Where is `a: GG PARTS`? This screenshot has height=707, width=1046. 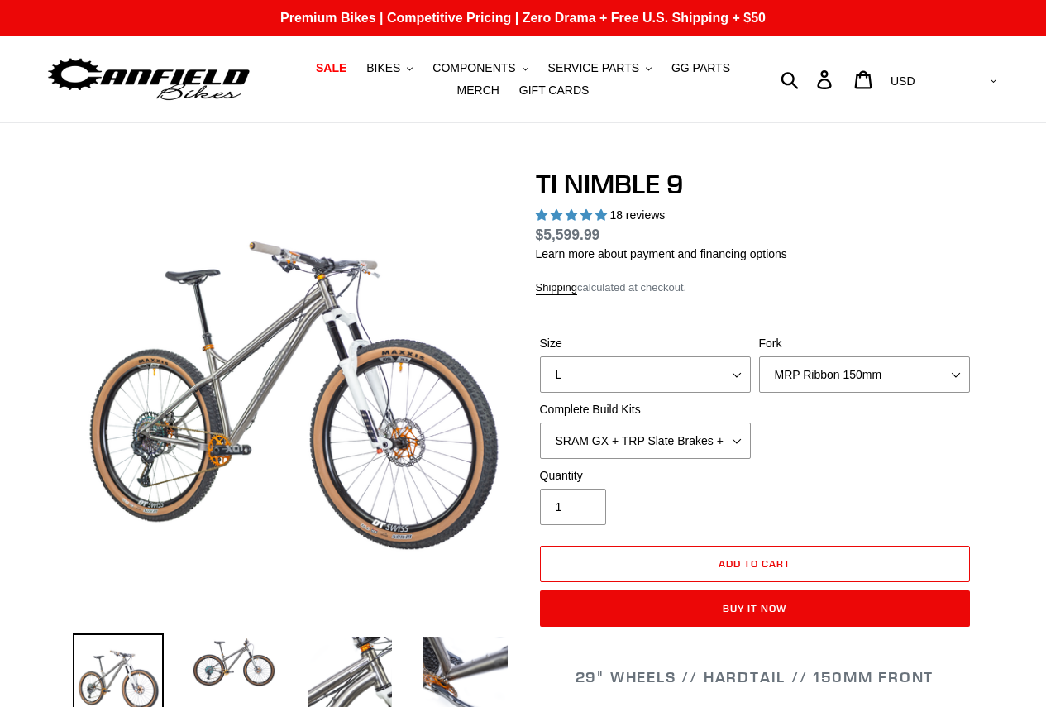
a: GG PARTS is located at coordinates (700, 68).